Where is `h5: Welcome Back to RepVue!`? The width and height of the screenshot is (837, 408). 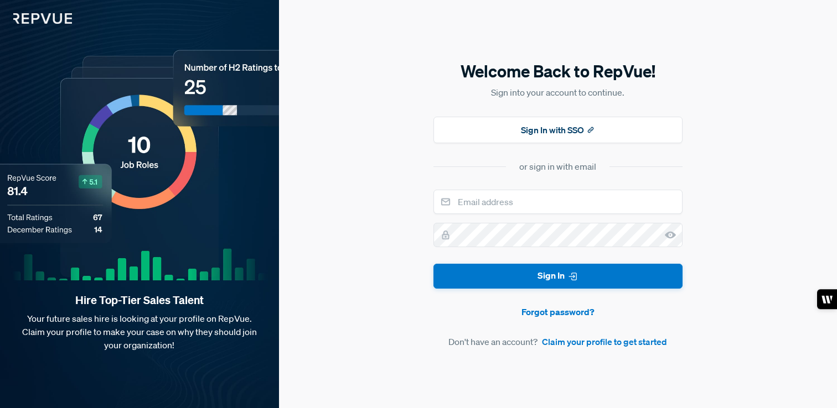
h5: Welcome Back to RepVue! is located at coordinates (558, 71).